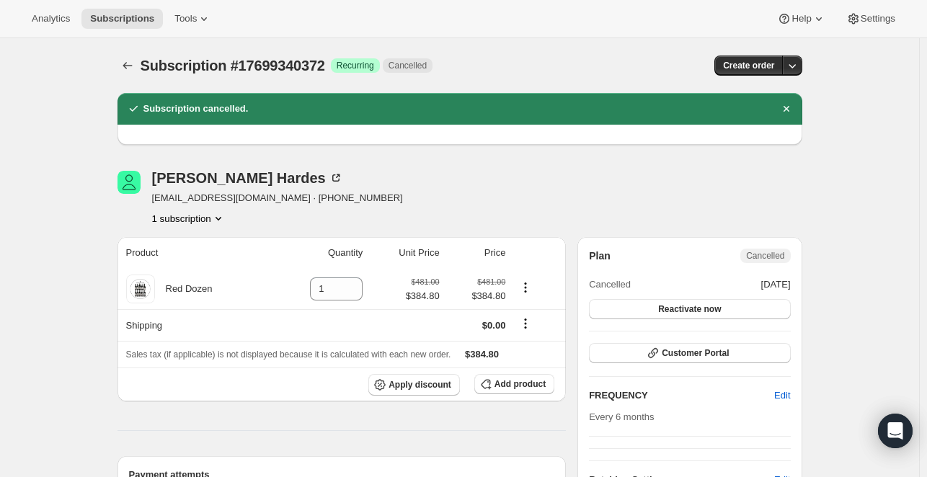 This screenshot has height=477, width=927. What do you see at coordinates (288, 355) in the screenshot?
I see `span: Sales tax (if applicable) is not displayed because it is calculated with each new order.` at bounding box center [288, 355].